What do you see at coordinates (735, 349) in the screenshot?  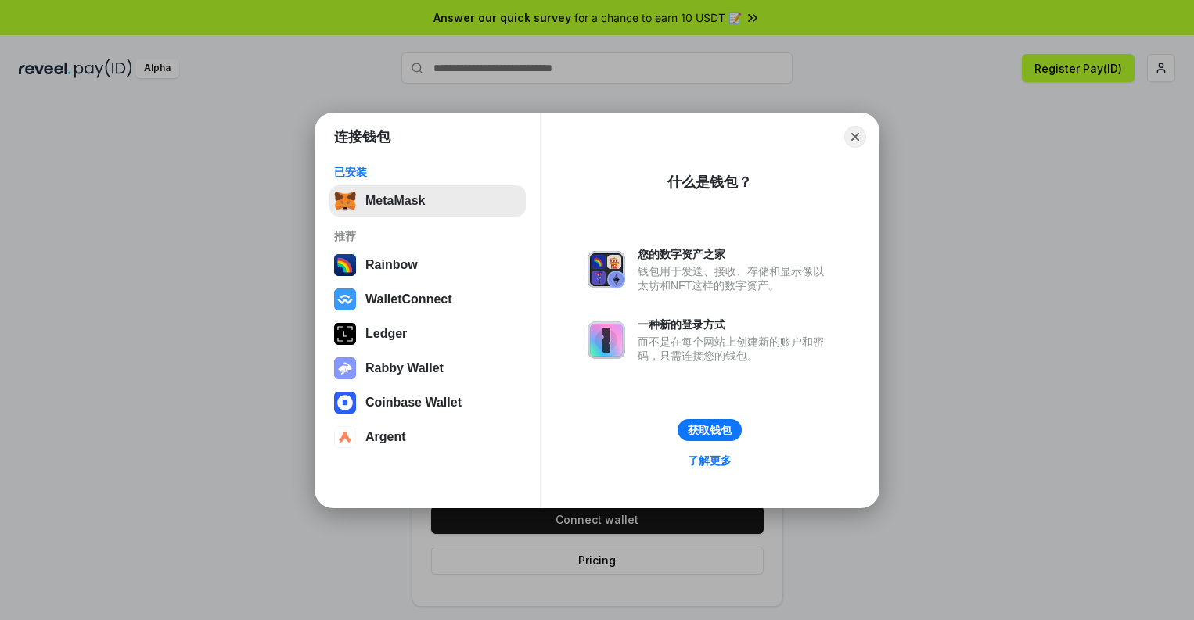 I see `div: 而不是在每个网站上创建新的账户和密码，只需连接您的钱包。` at bounding box center [735, 349].